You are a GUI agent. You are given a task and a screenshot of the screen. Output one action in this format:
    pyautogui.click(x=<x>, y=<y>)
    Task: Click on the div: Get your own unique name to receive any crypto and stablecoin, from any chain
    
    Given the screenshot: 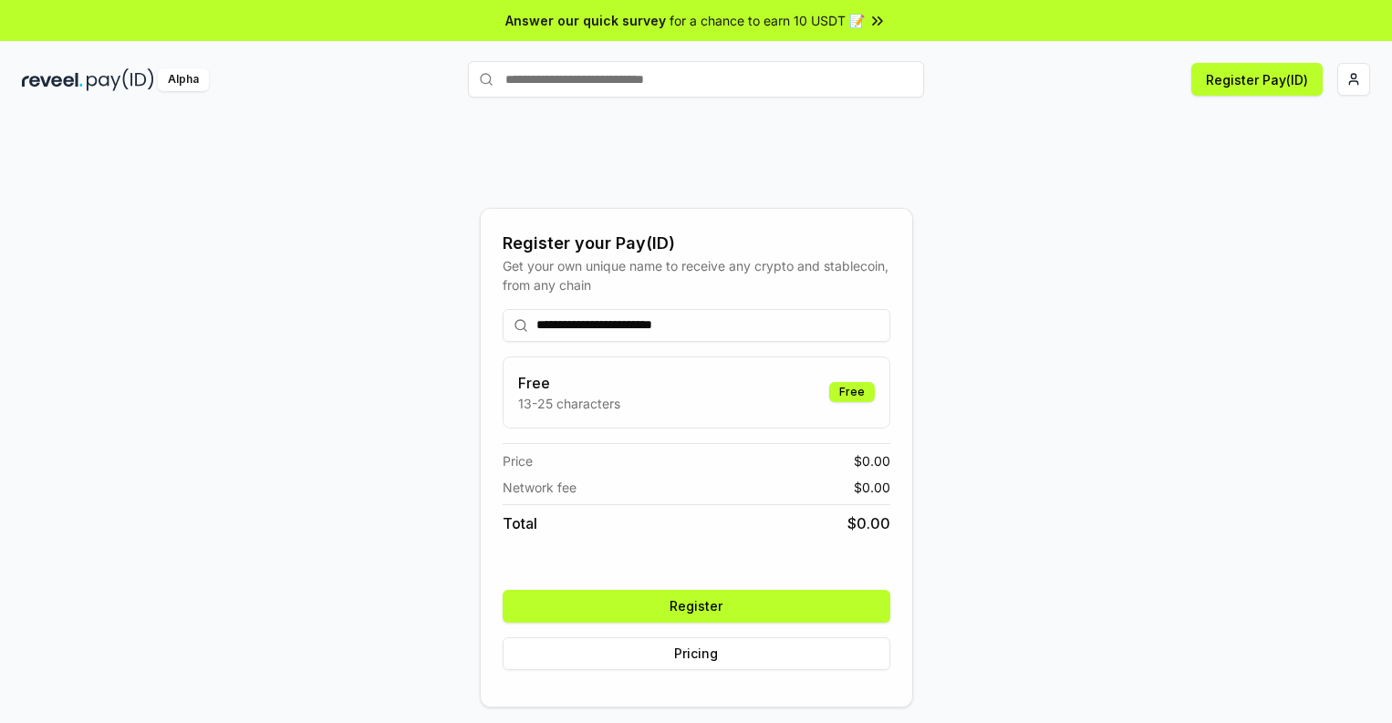 What is the action you would take?
    pyautogui.click(x=696, y=276)
    